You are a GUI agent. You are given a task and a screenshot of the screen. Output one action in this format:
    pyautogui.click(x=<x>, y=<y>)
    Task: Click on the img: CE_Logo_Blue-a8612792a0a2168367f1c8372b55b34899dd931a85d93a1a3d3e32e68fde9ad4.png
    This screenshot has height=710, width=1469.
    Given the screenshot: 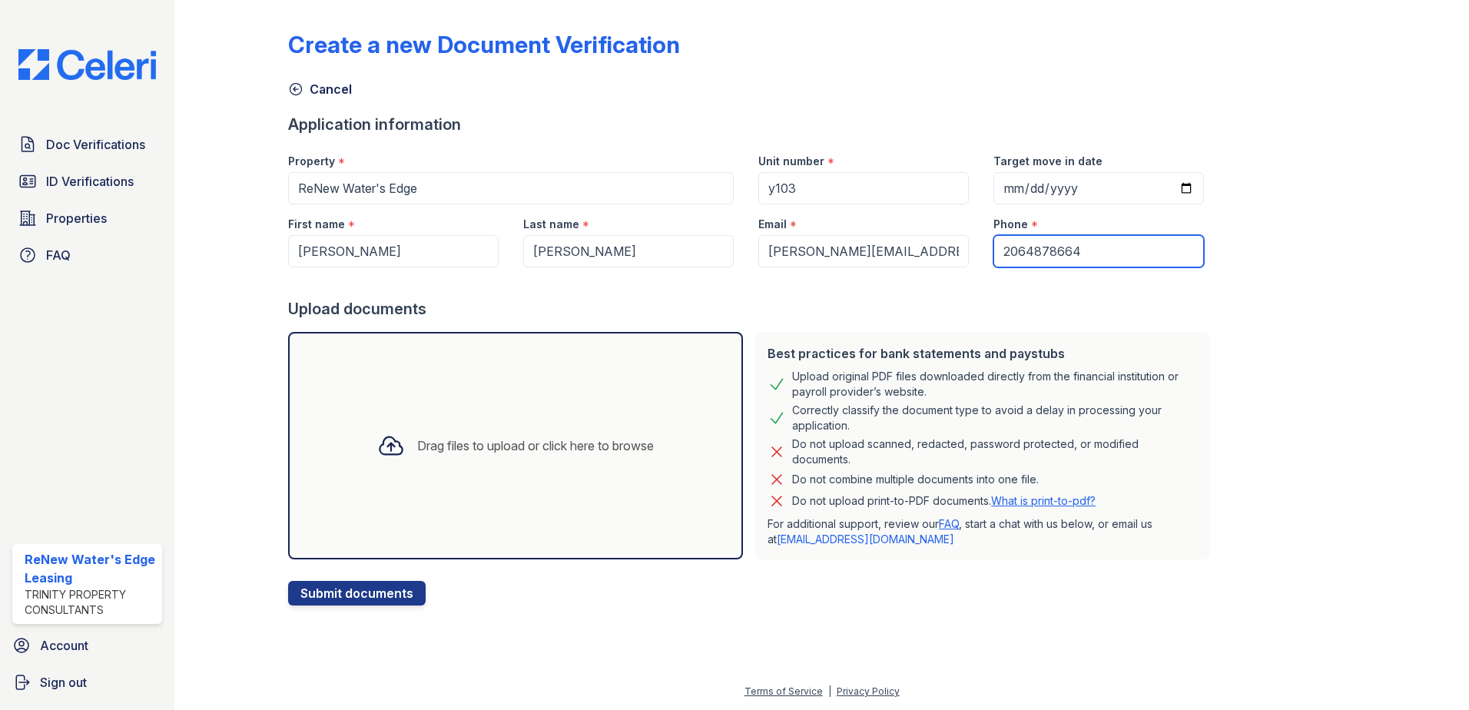 What is the action you would take?
    pyautogui.click(x=87, y=65)
    